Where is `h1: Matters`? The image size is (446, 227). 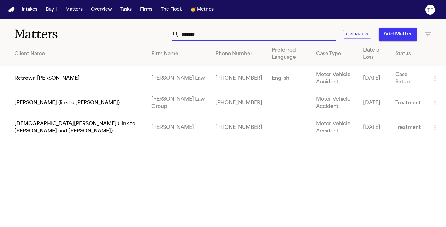 h1: Matters is located at coordinates (72, 34).